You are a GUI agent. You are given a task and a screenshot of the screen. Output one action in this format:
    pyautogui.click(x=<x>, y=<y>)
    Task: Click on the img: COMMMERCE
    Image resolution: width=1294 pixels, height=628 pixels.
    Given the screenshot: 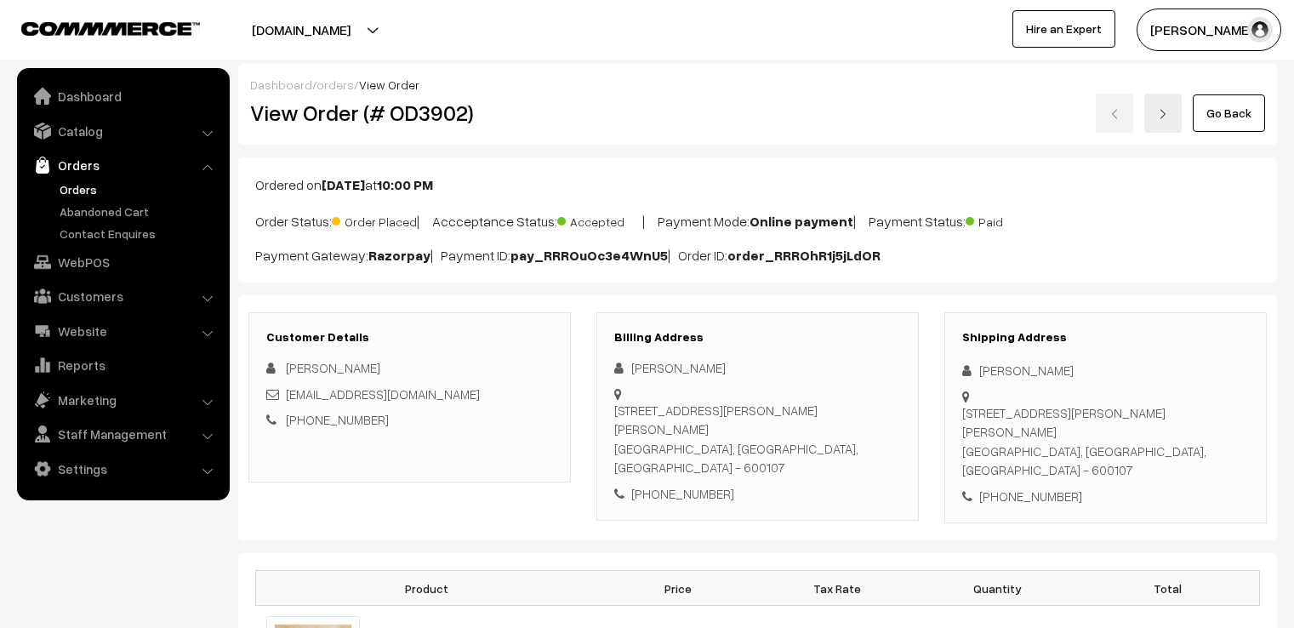 What is the action you would take?
    pyautogui.click(x=111, y=28)
    